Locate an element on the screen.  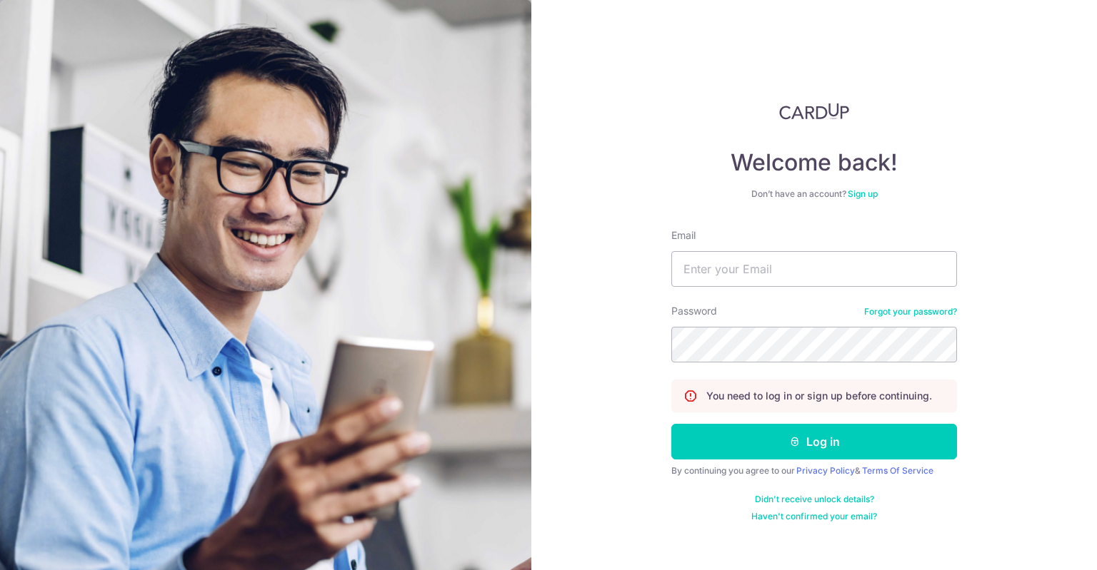
div: By continuing you agree to our & is located at coordinates (814, 471).